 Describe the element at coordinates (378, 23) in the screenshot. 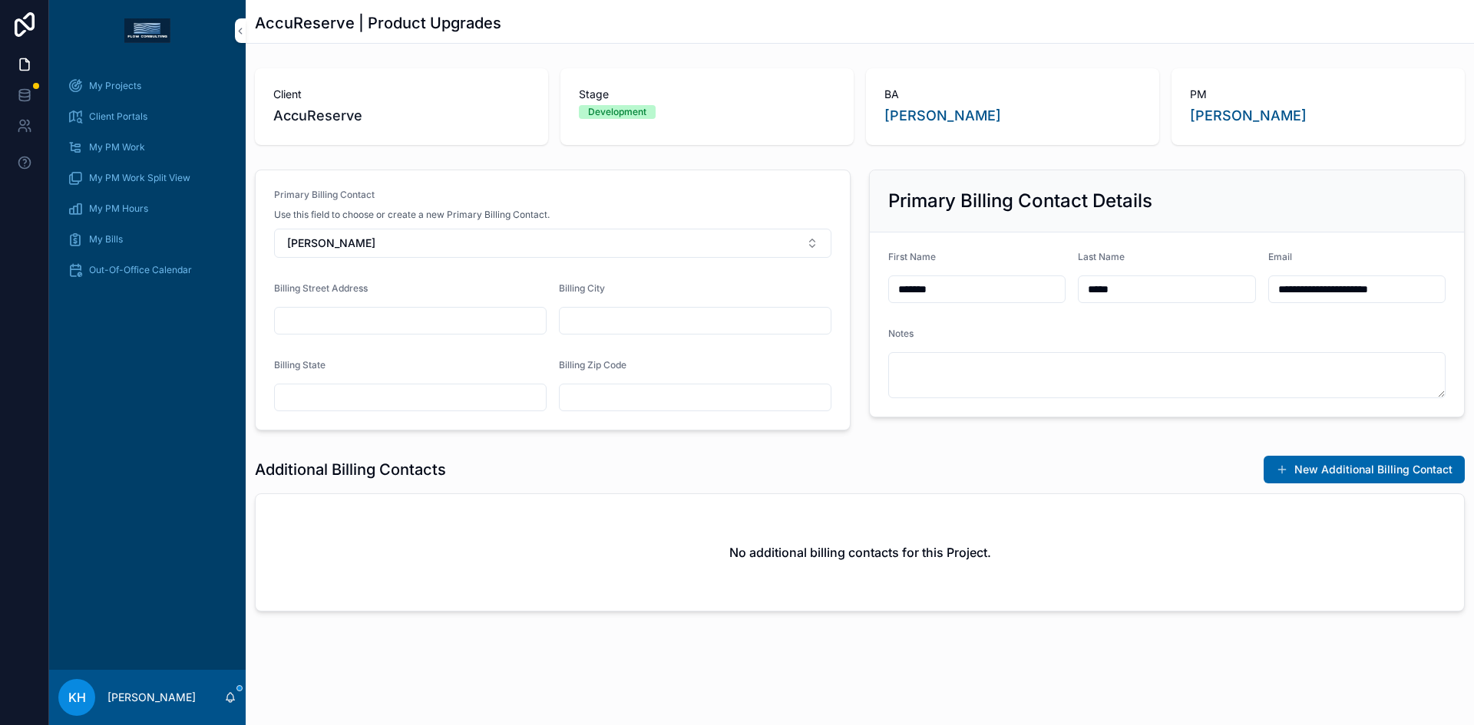

I see `h1: AccuReserve | Product Upgrades` at that location.